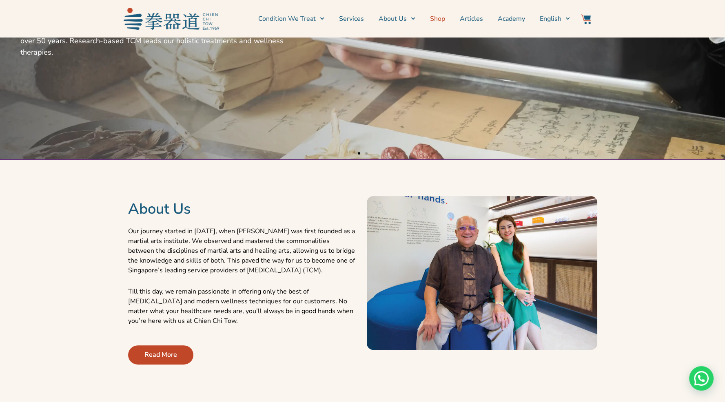 This screenshot has width=725, height=402. Describe the element at coordinates (397, 19) in the screenshot. I see `nav: Menu` at that location.